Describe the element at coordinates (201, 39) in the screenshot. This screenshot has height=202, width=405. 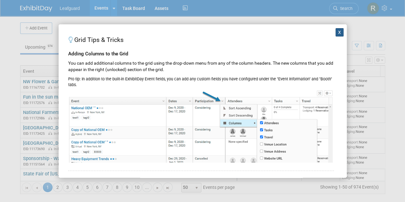
I see `div: Grid Tips & Tricks` at that location.